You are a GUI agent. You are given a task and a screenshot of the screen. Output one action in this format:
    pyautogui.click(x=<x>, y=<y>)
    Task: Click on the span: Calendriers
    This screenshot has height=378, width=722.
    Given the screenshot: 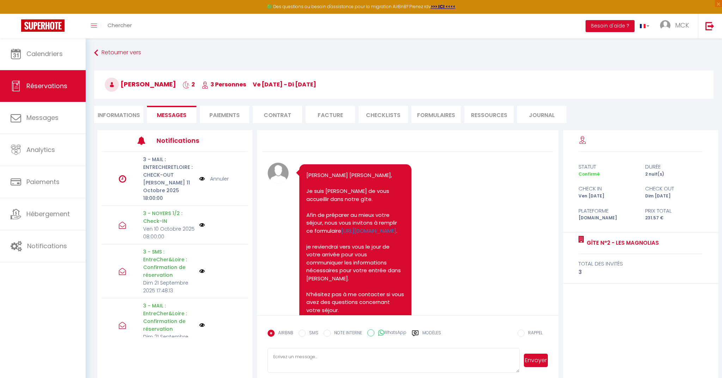 What is the action you would take?
    pyautogui.click(x=44, y=54)
    